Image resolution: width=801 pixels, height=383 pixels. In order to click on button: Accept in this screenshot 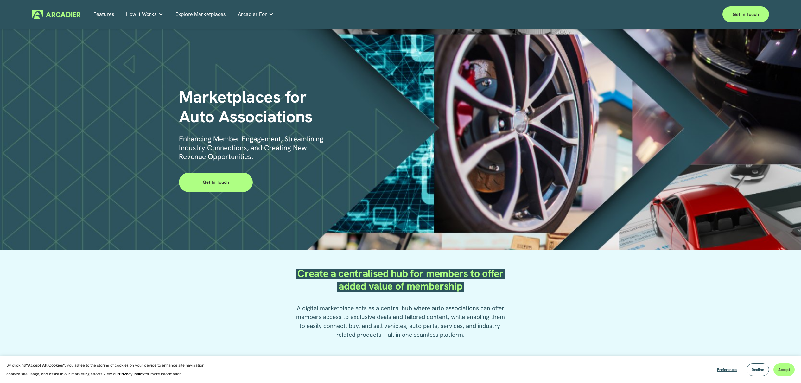, I will do `click(784, 369)`.